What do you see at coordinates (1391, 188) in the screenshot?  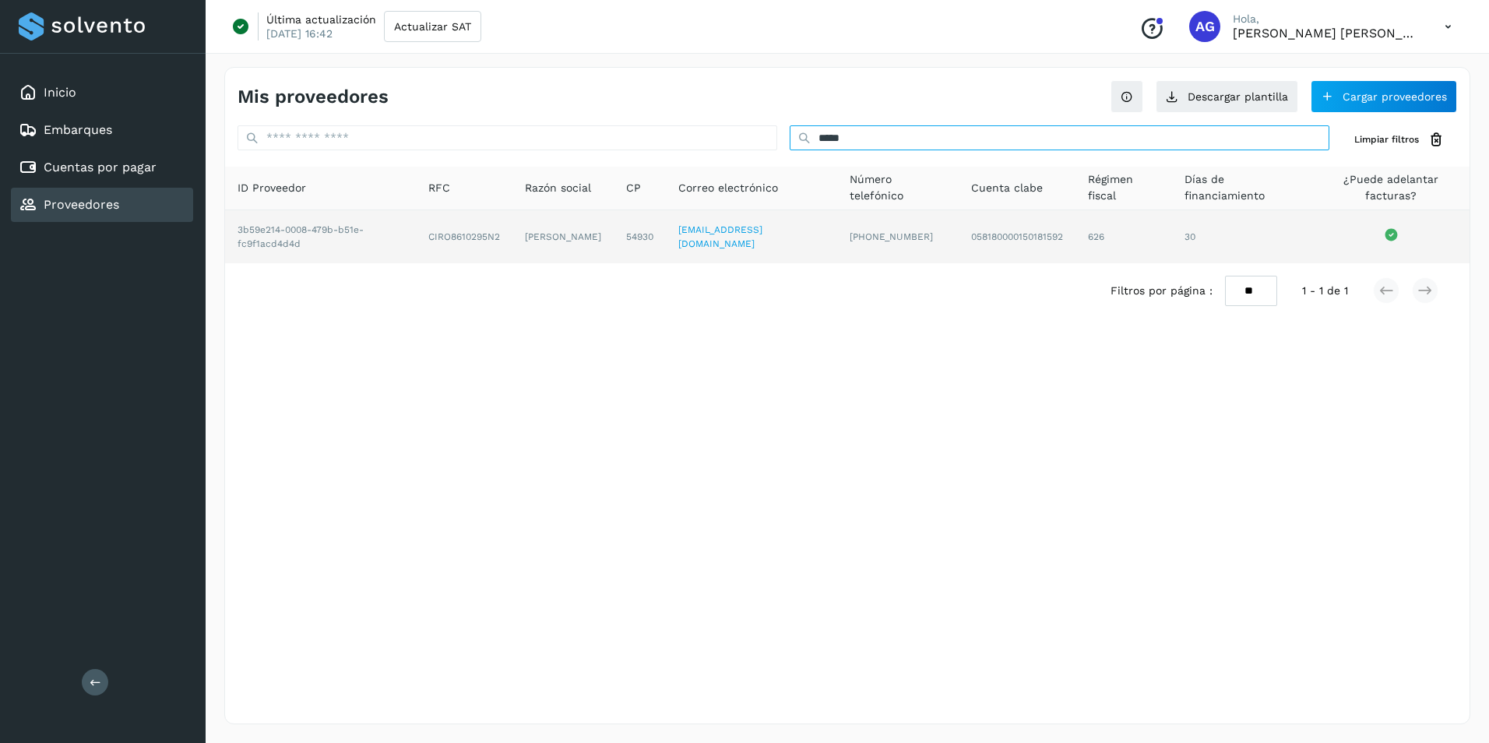 I see `span: ¿Puede adelantar facturas?` at bounding box center [1391, 188].